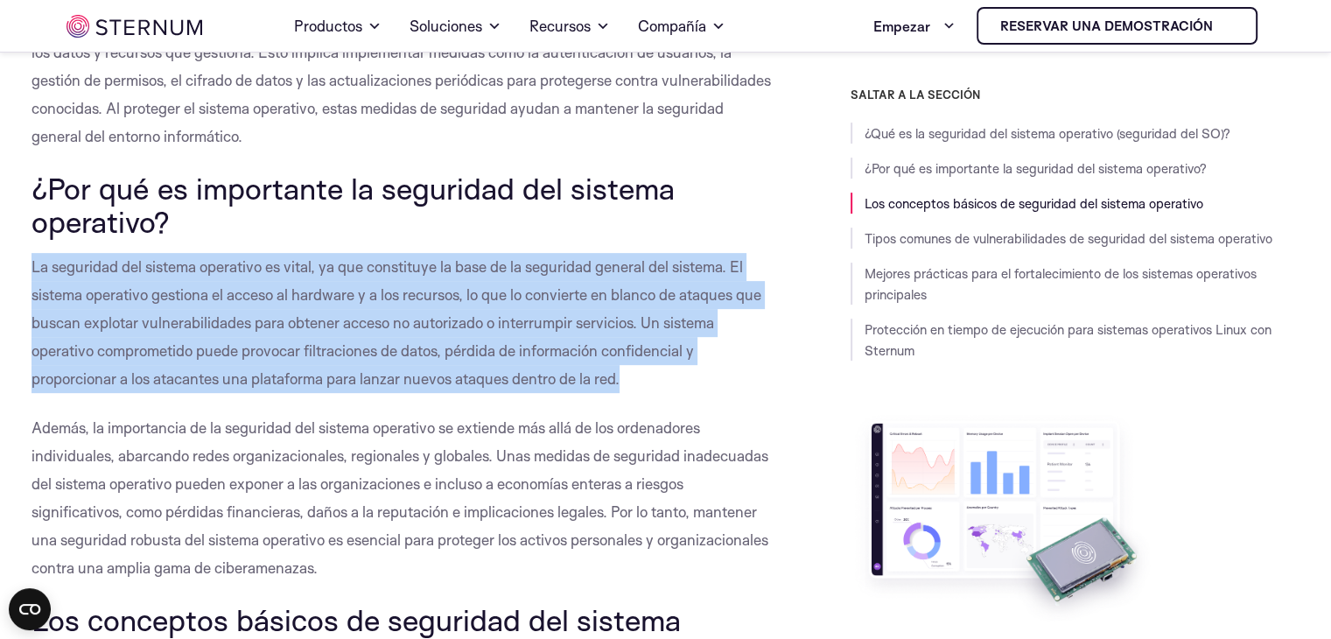  I want to click on font: Mejores prácticas para el fortalecimiento de los sistemas operativos principales, so click(1061, 284).